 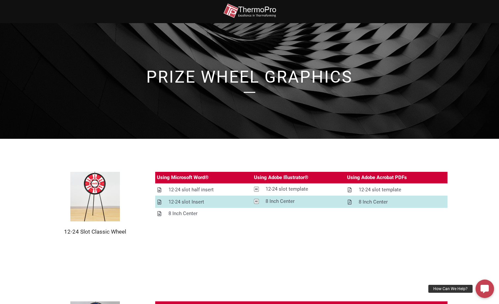 I want to click on div: 12-24 slot half insert, so click(x=191, y=190).